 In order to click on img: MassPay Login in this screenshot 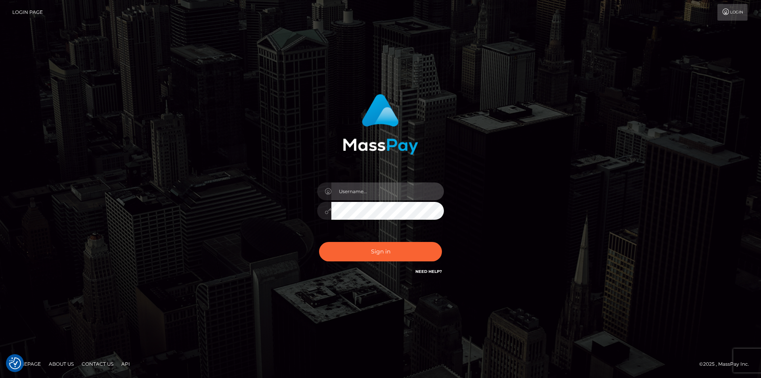, I will do `click(380, 124)`.